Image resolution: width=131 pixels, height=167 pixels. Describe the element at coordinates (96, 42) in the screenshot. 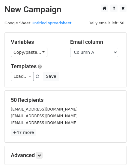

I see `h5: Email column` at that location.